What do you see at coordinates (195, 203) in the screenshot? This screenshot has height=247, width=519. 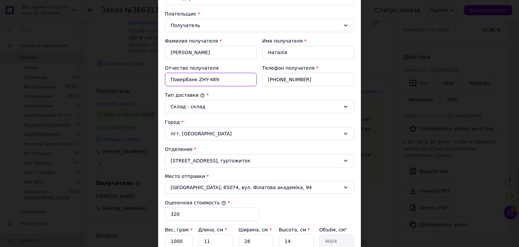 I see `label: Оценочная стоимость` at bounding box center [195, 203].